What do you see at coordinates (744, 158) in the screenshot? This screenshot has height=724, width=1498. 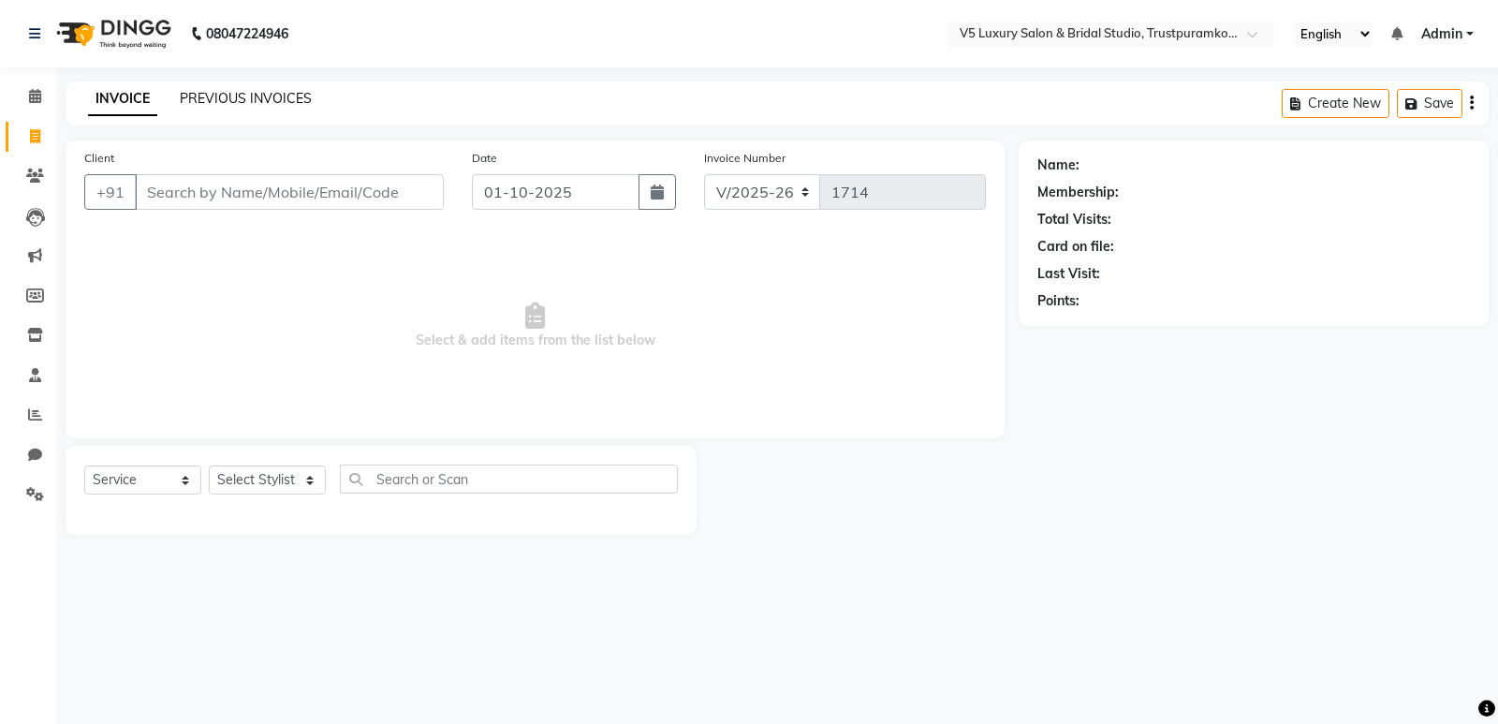 I see `label: Invoice Number` at bounding box center [744, 158].